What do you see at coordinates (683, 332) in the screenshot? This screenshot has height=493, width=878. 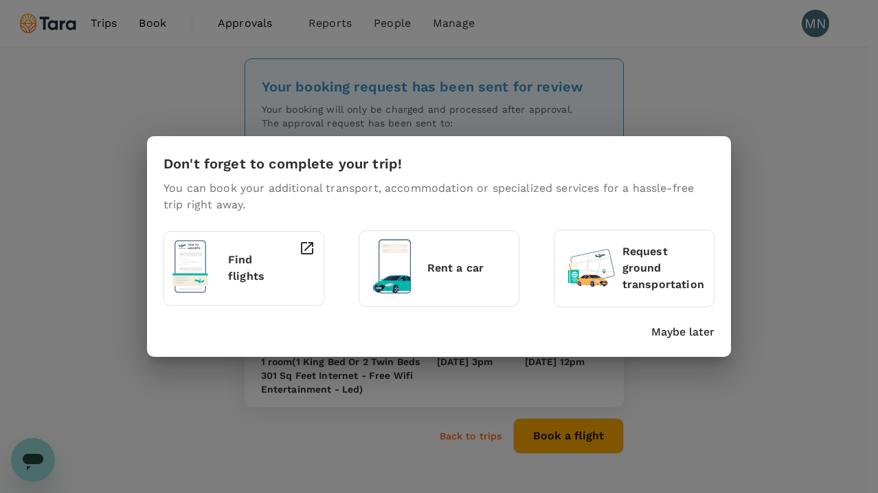 I see `p: Maybe later` at bounding box center [683, 332].